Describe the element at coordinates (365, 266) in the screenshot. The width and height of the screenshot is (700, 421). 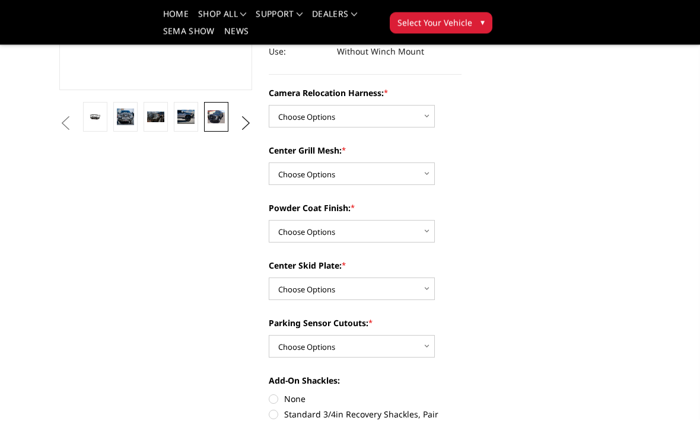
I see `label: Center Skid Plate:` at that location.